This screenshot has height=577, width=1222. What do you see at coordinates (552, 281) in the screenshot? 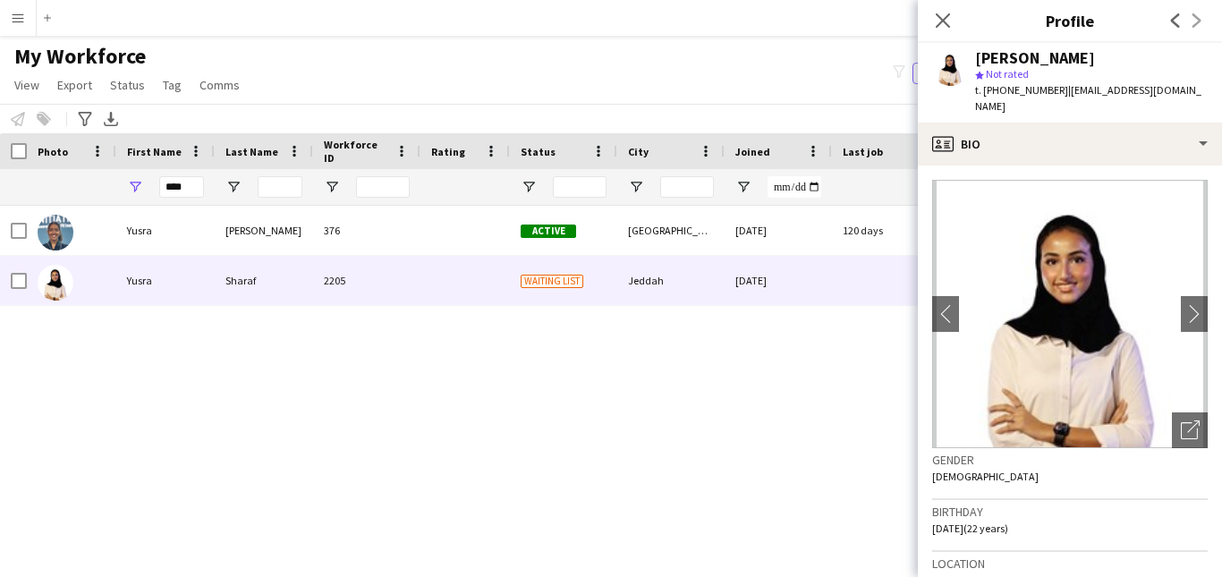
I see `span: Waiting list` at bounding box center [552, 281].